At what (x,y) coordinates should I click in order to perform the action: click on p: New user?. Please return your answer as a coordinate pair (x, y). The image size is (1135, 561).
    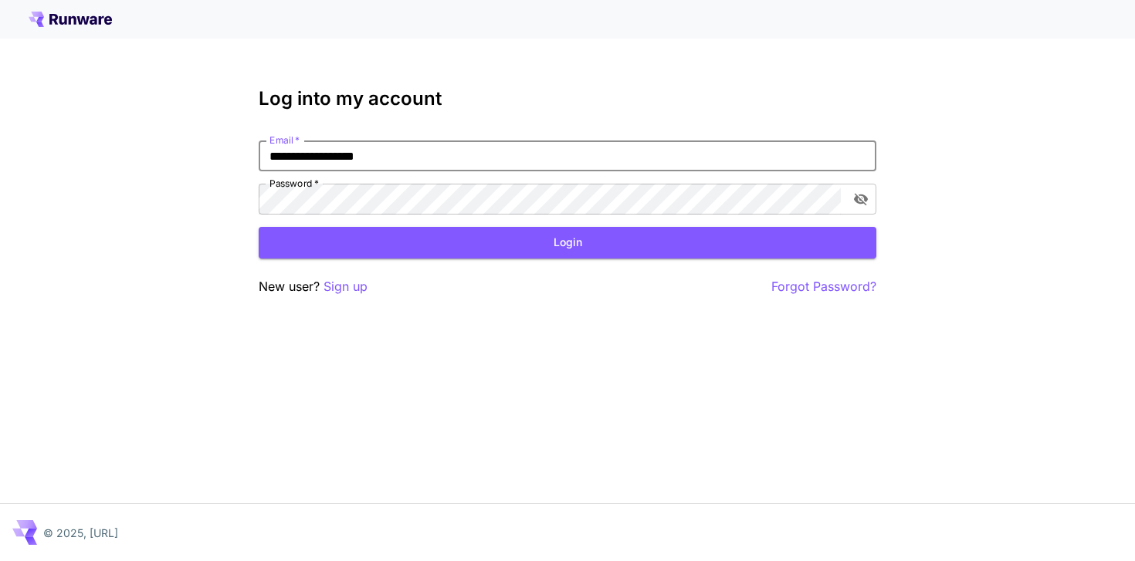
    Looking at the image, I should click on (313, 287).